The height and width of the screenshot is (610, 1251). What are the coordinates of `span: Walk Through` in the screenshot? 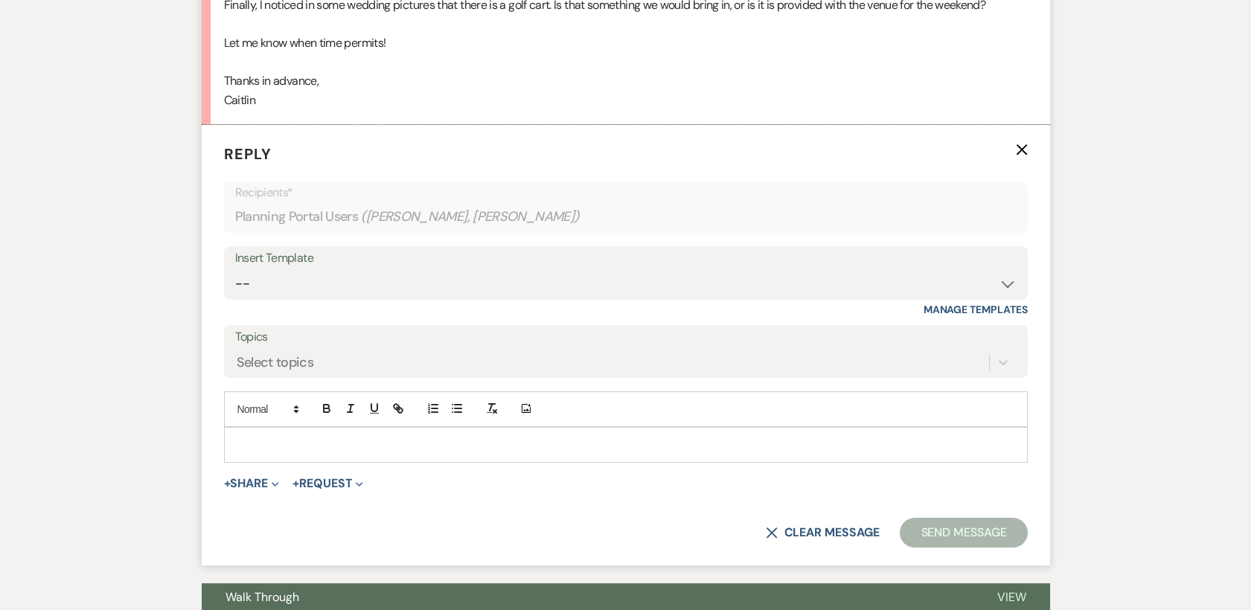 It's located at (262, 597).